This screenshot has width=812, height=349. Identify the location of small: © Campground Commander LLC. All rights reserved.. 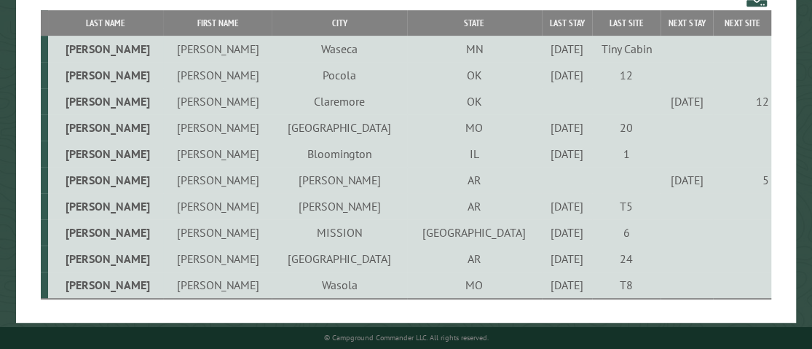
(406, 337).